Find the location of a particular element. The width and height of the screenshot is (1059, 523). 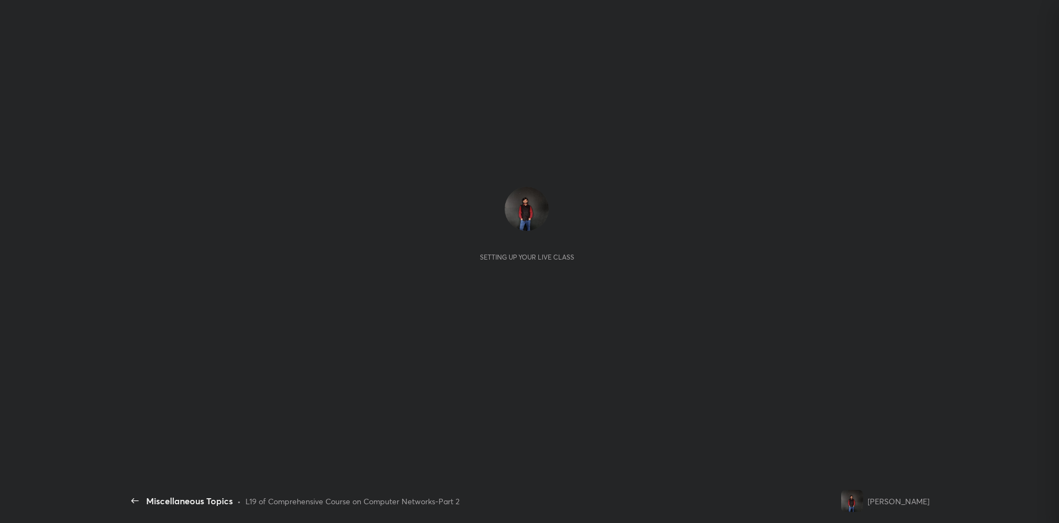

div: Miscellaneous Topics is located at coordinates (189, 501).